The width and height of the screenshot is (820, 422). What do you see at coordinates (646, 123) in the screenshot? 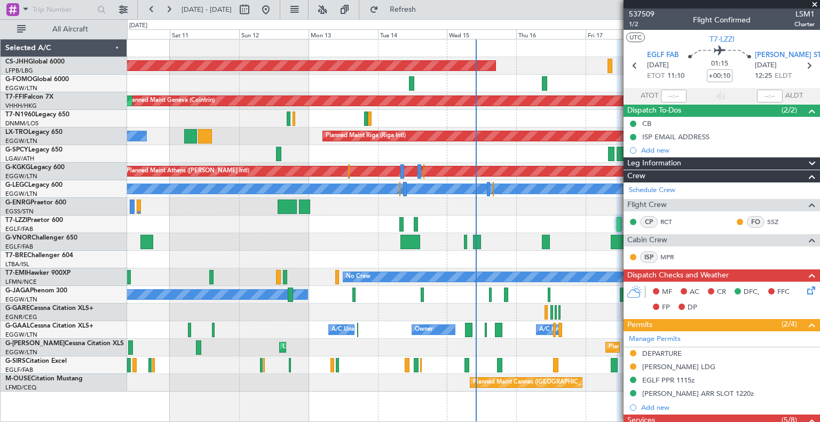
I see `div: CB` at bounding box center [646, 123].